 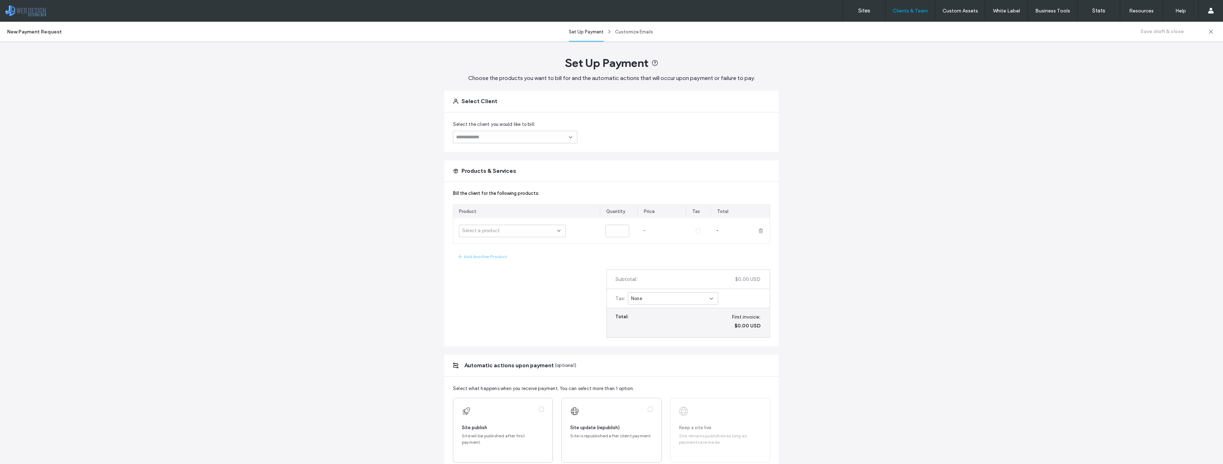 I want to click on span: Total :, so click(x=622, y=316).